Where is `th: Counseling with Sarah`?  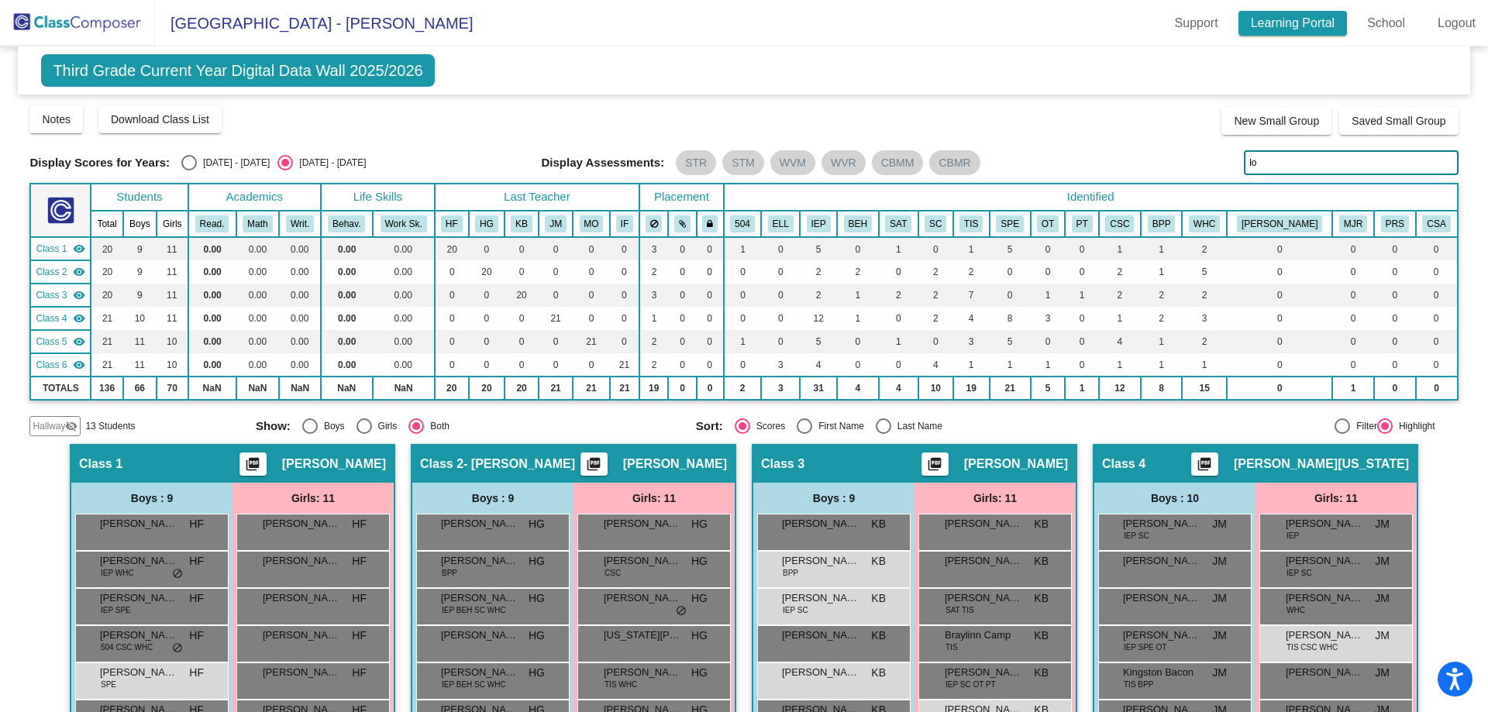
th: Counseling with Sarah is located at coordinates (1437, 224).